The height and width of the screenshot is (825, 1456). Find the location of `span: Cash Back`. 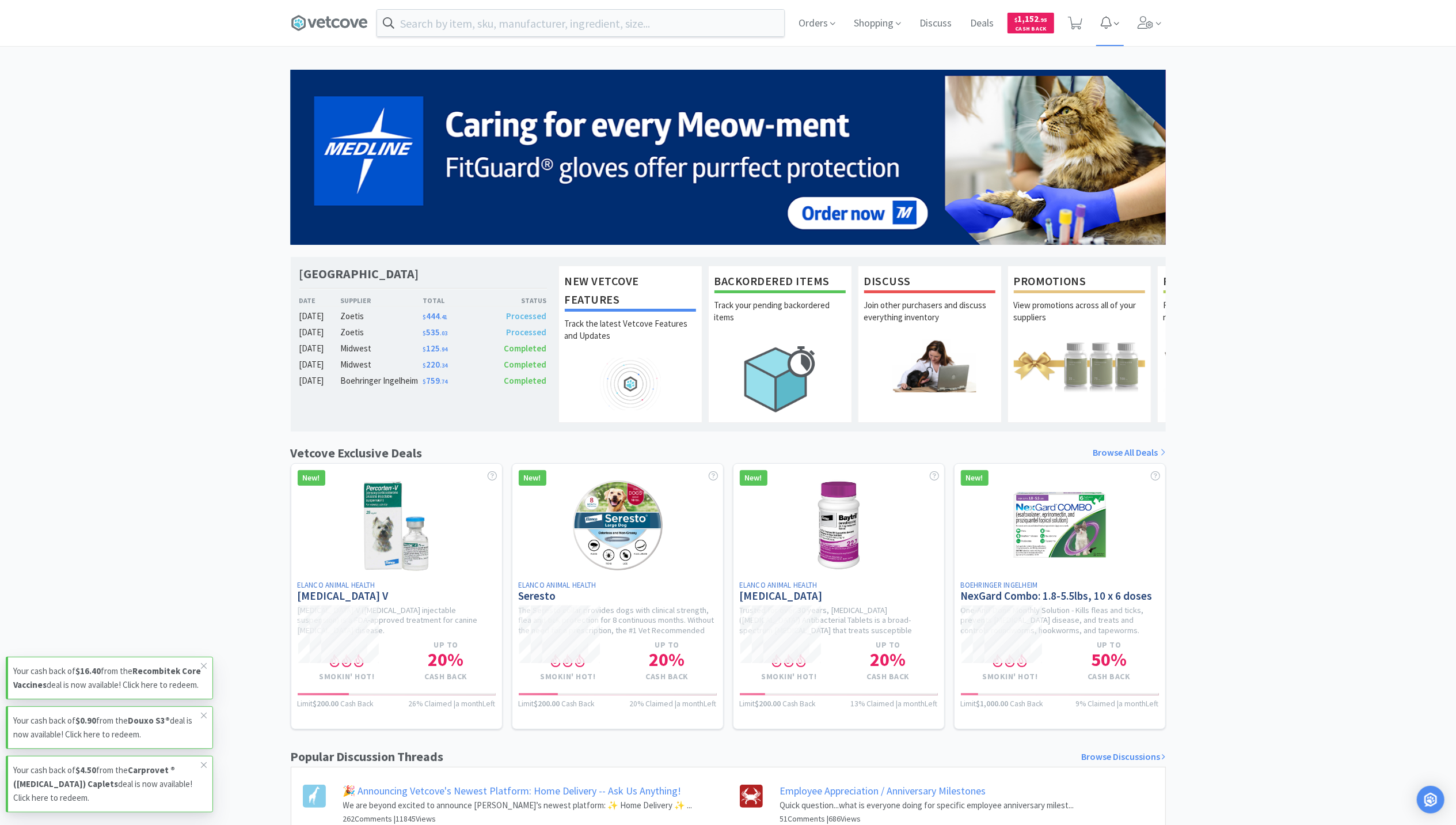

span: Cash Back is located at coordinates (1031, 30).